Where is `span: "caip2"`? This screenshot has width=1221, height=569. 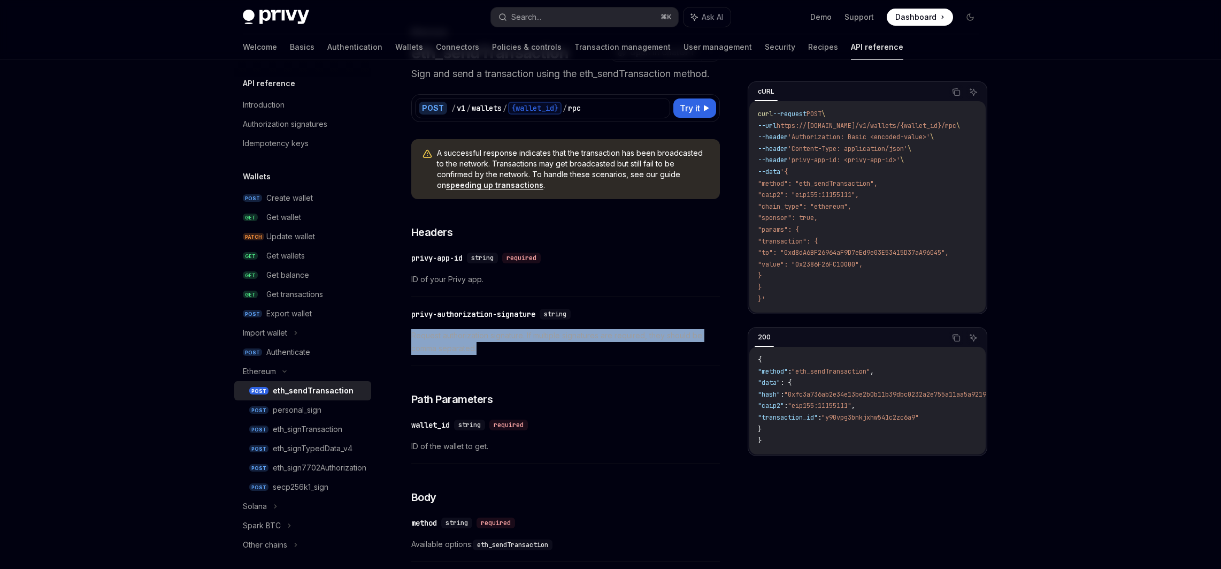
span: "caip2" is located at coordinates (771, 405).